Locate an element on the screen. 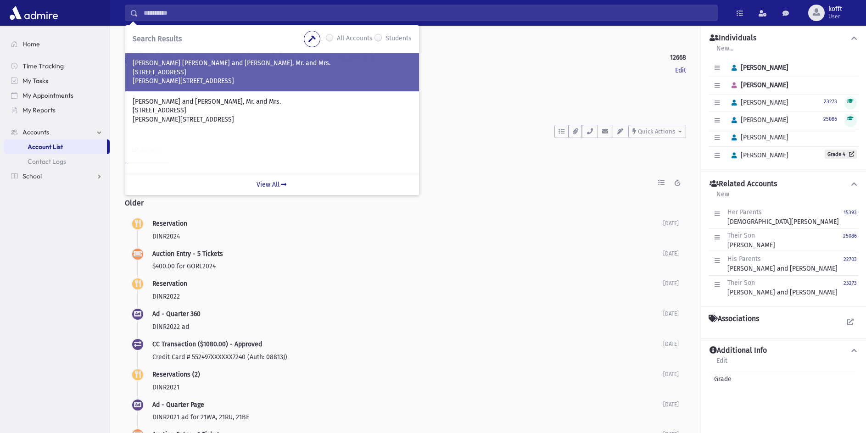  small: 22703 is located at coordinates (850, 259).